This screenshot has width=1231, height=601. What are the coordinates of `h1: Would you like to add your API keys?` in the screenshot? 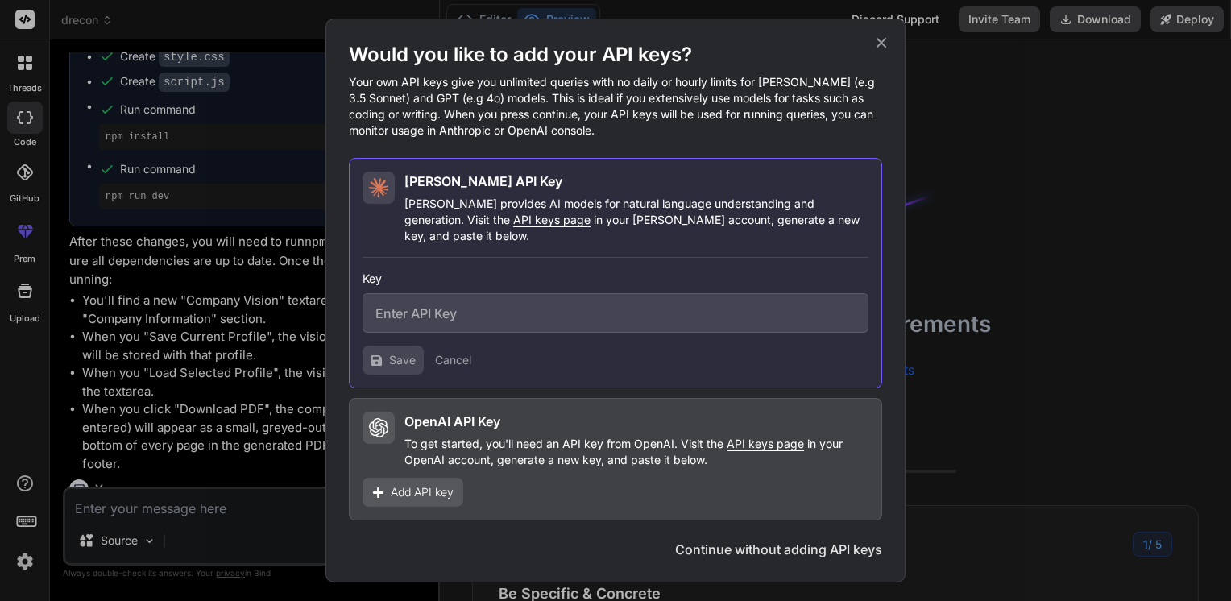 It's located at (615, 55).